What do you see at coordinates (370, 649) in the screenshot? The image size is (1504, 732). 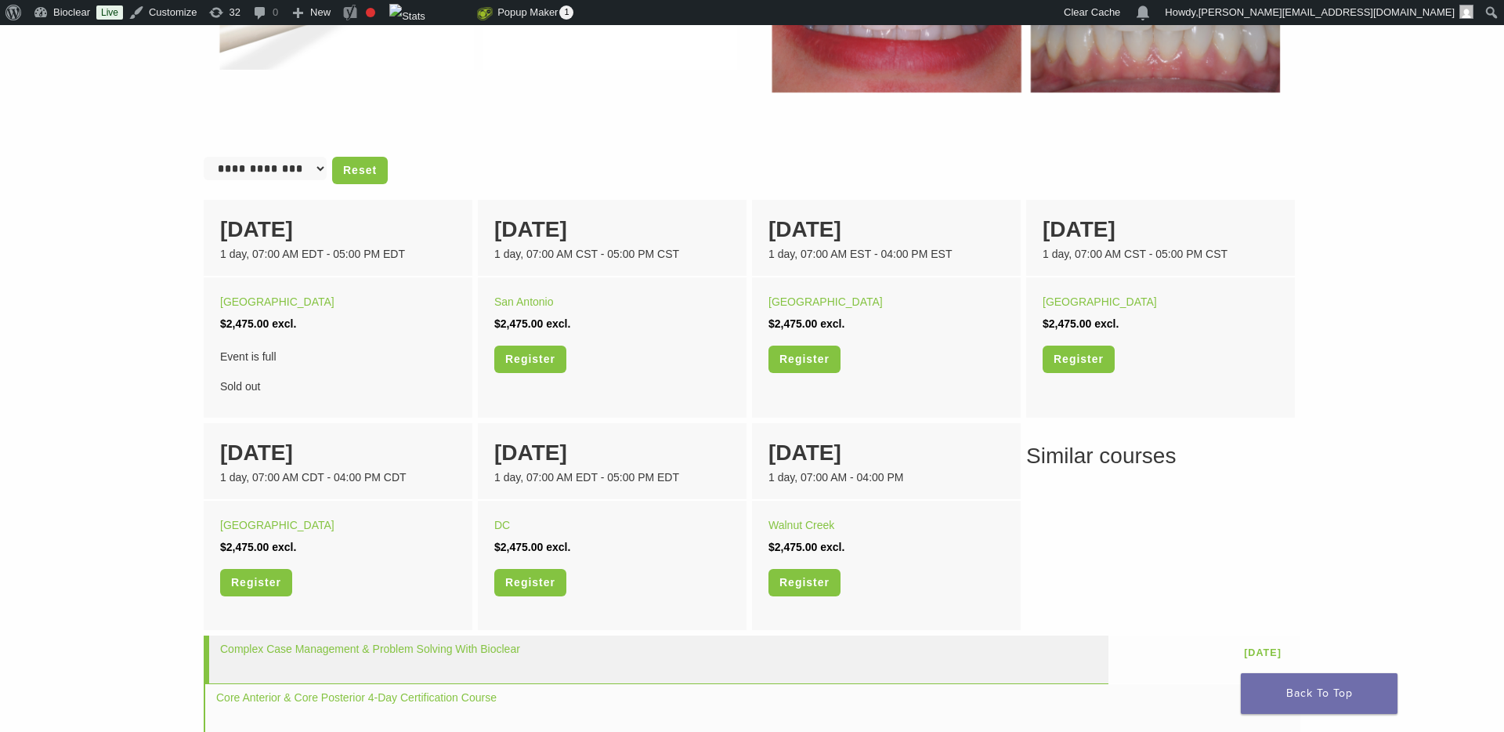 I see `a: Complex Case Management & Problem Solving With Bioclear` at bounding box center [370, 649].